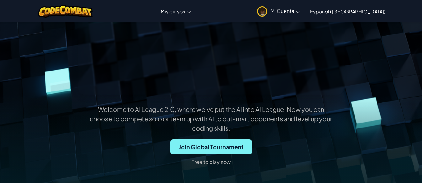  What do you see at coordinates (285, 11) in the screenshot?
I see `span: Mi Cuenta` at bounding box center [285, 11].